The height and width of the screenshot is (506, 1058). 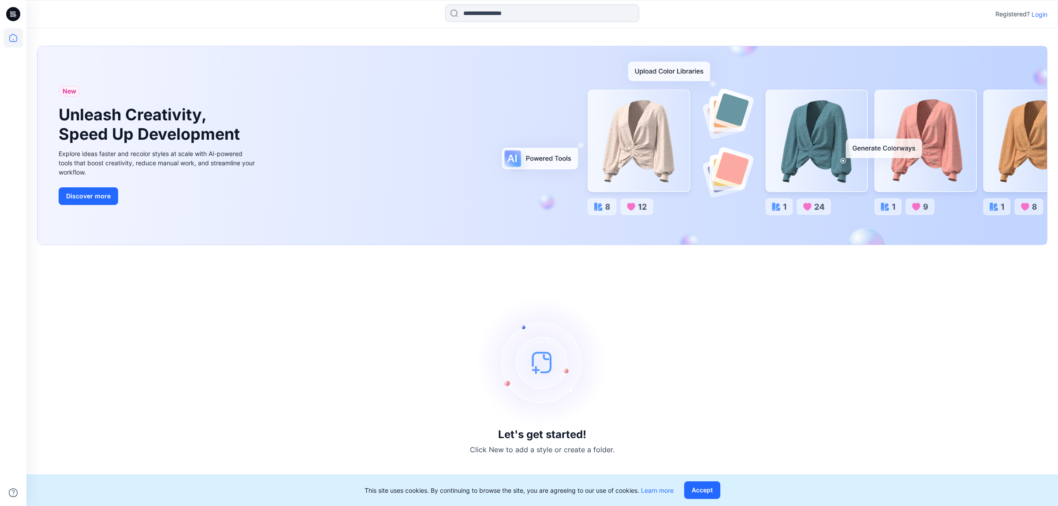 What do you see at coordinates (69, 91) in the screenshot?
I see `span: New` at bounding box center [69, 91].